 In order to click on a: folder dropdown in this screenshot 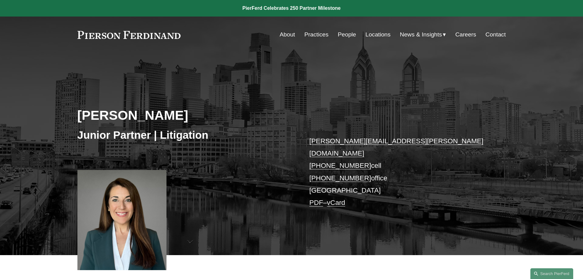, I will do `click(423, 35)`.